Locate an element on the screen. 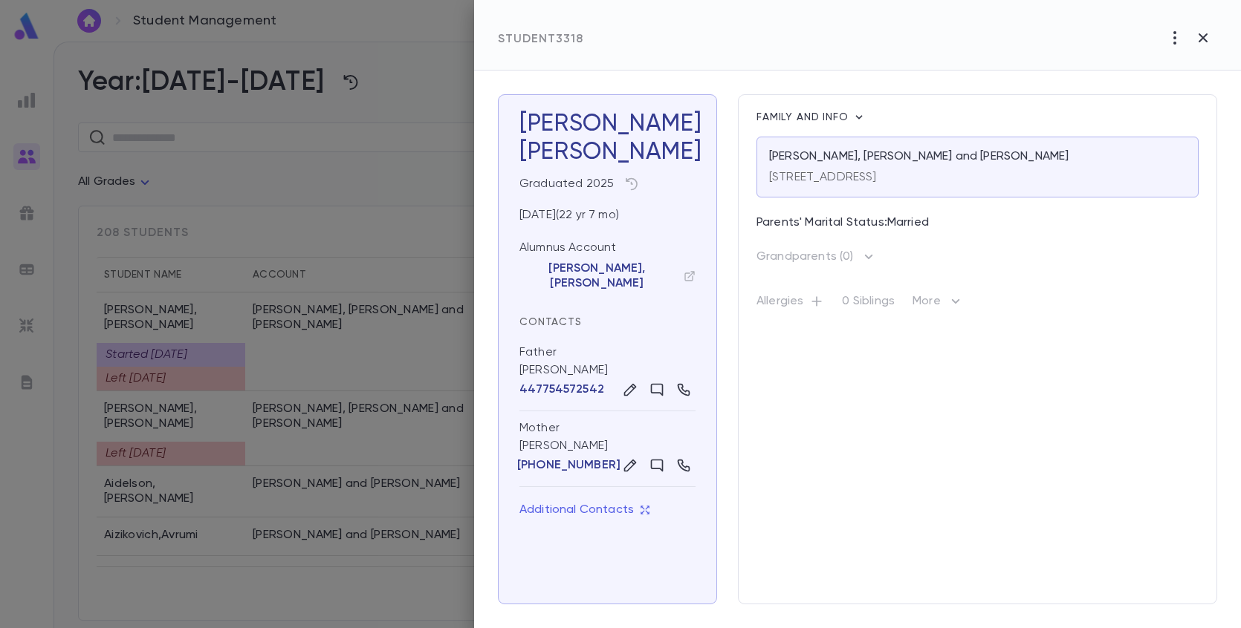 This screenshot has height=628, width=1241. p: 447754572542 is located at coordinates (562, 390).